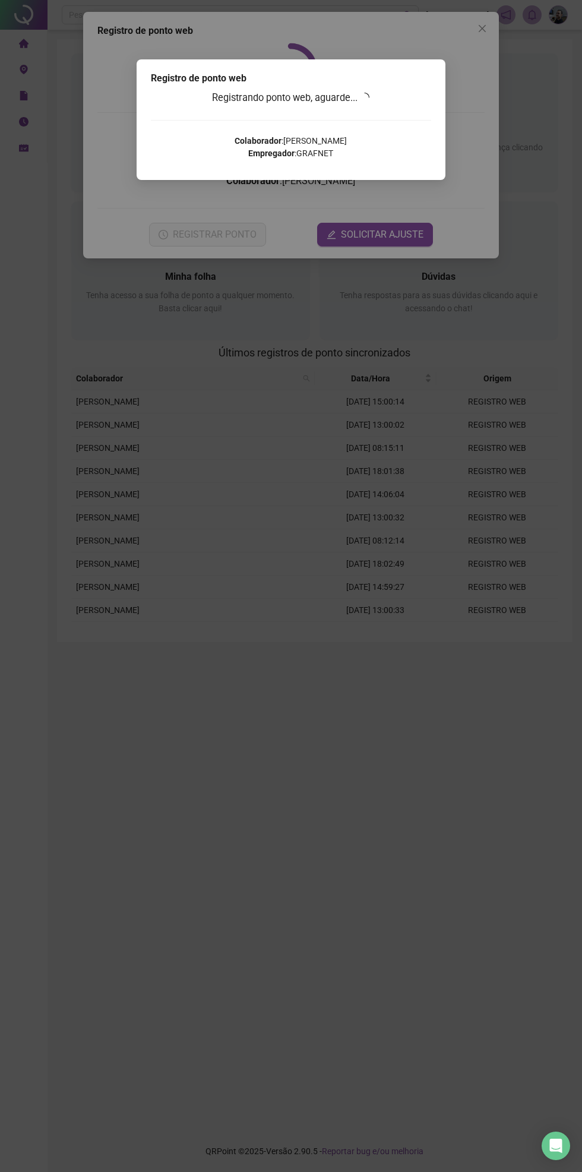 The image size is (582, 1172). What do you see at coordinates (291, 98) in the screenshot?
I see `h3: Registrando ponto web, aguarde...` at bounding box center [291, 98].